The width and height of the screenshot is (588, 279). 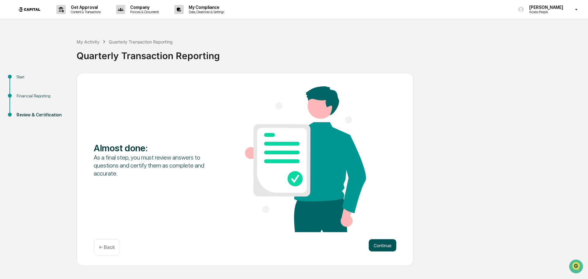 What do you see at coordinates (59, 18) in the screenshot?
I see `p: How can we help?` at bounding box center [59, 18].